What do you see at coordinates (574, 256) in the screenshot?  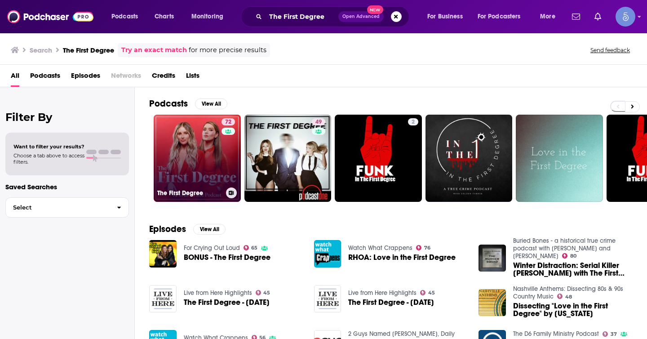 I see `span: 80` at bounding box center [574, 256].